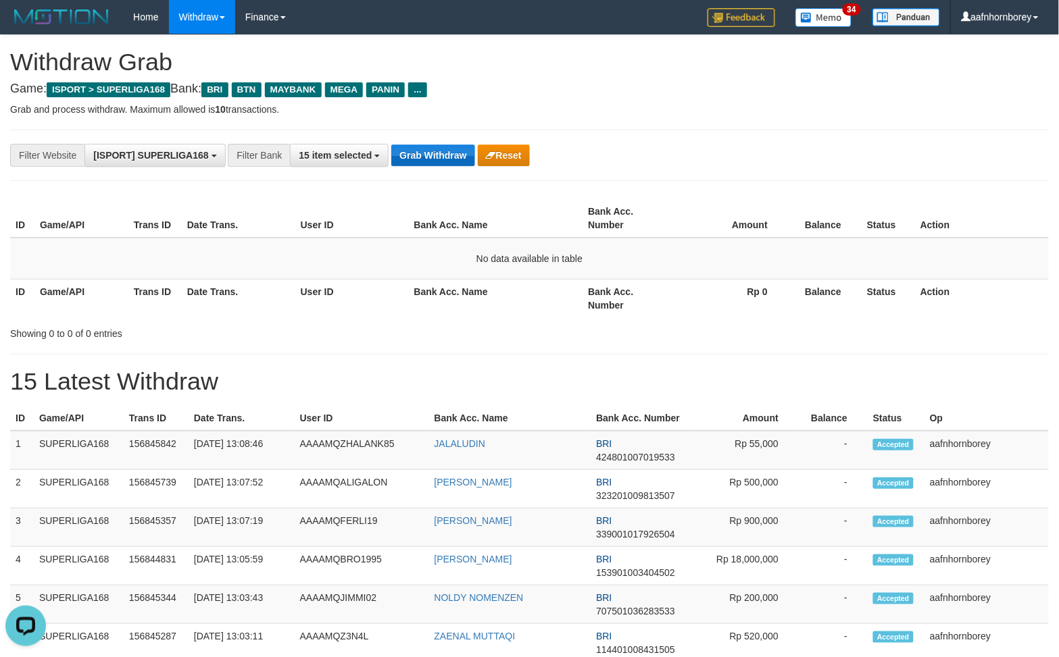 This screenshot has height=657, width=1059. What do you see at coordinates (635, 573) in the screenshot?
I see `span: Copy 153901003404502 to clipboard` at bounding box center [635, 573].